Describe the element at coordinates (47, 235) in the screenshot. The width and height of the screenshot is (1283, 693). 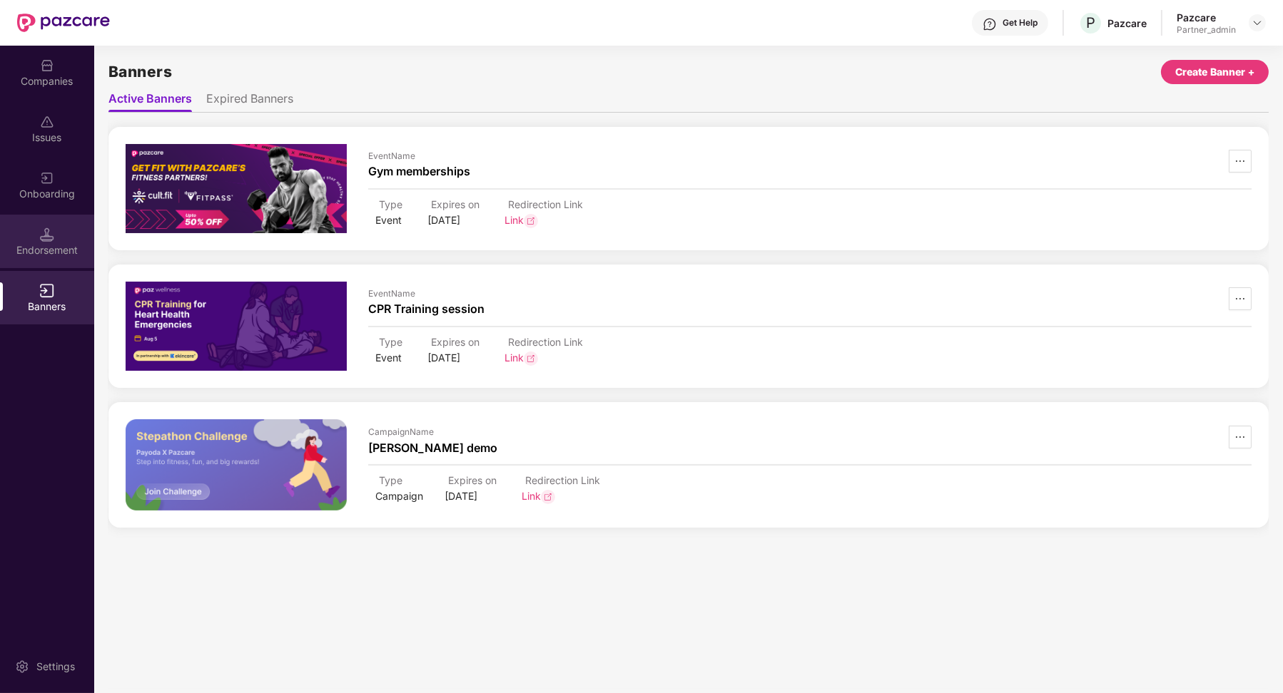
I see `img: svg+xml;base64,PHN2ZyB3aWR0aD0iMTQuNSIgaGVpZ2h0PSIxNC41IiB2aWV3Qm94PSIwIDAgMTYgMTYiIGZpbGw9Im5vbm...` at that location.